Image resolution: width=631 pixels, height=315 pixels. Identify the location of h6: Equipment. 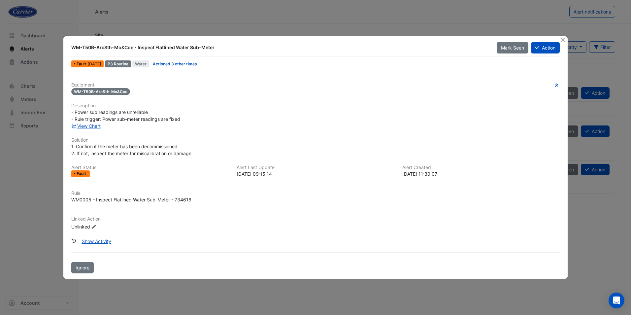
(316, 85).